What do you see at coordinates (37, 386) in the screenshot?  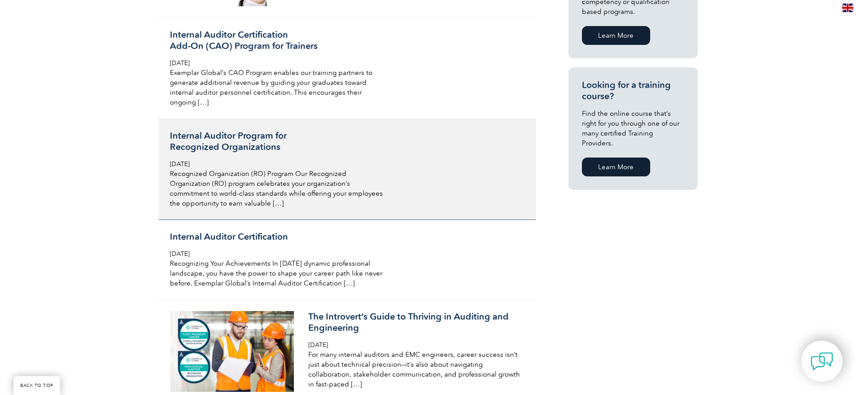 I see `a: BACK TO TOP` at bounding box center [37, 386].